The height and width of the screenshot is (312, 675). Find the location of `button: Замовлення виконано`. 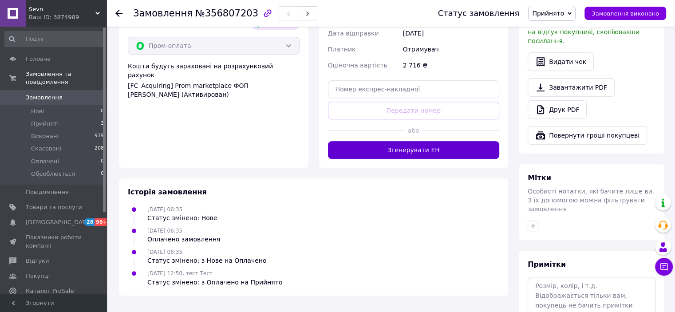

button: Замовлення виконано is located at coordinates (625, 13).